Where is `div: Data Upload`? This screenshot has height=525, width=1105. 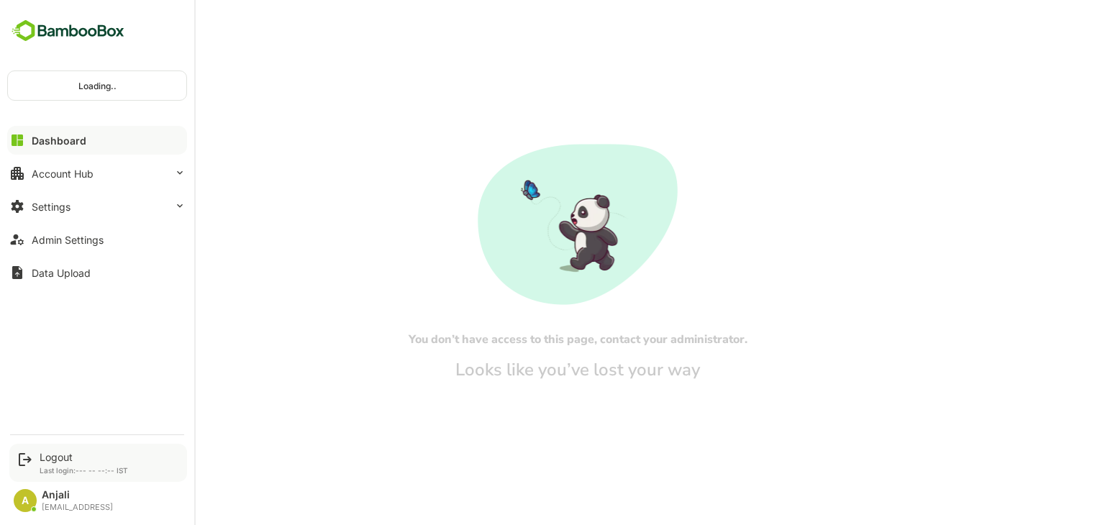 div: Data Upload is located at coordinates (61, 273).